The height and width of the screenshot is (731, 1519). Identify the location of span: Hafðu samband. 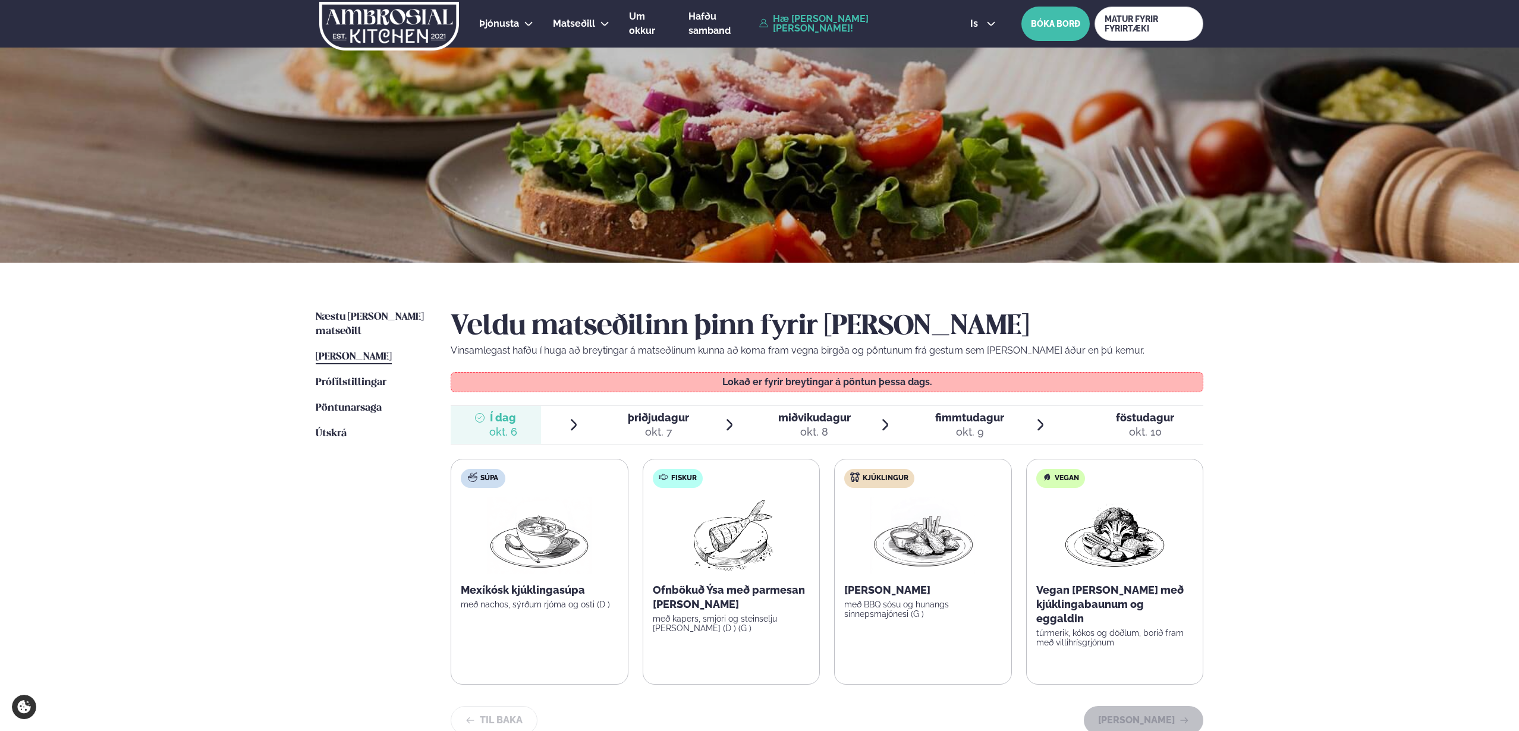
(709, 23).